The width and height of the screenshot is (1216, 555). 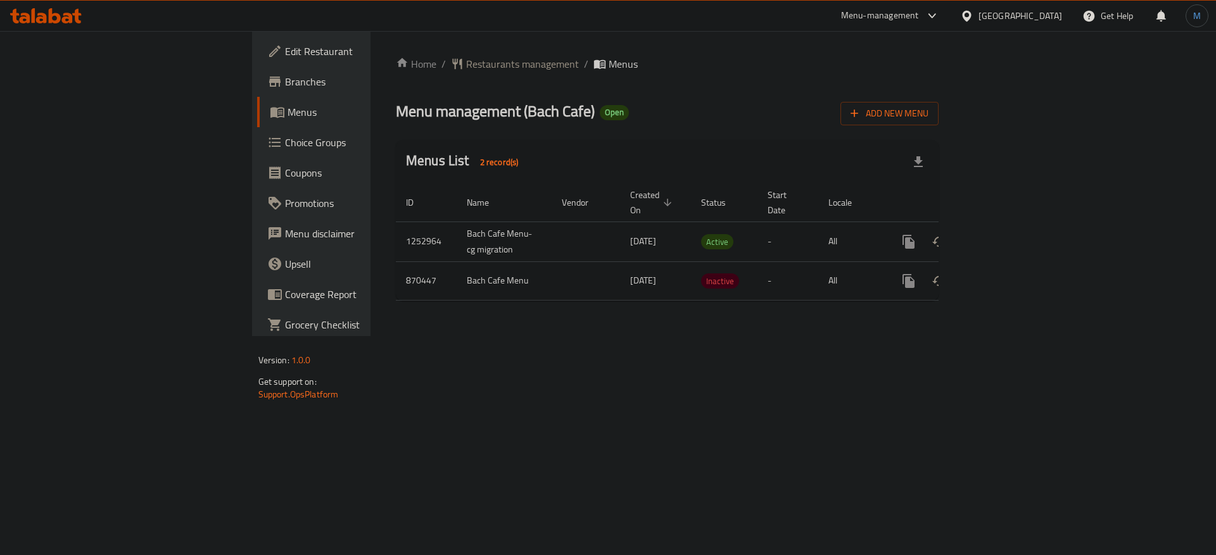 What do you see at coordinates (365, 295) in the screenshot?
I see `span: Coverage Report` at bounding box center [365, 295].